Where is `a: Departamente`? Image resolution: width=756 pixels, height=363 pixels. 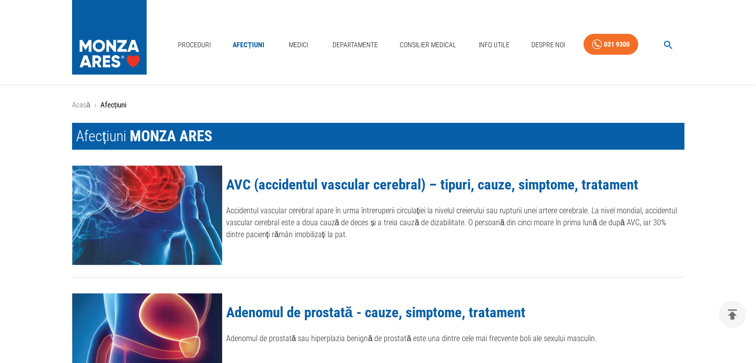
a: Departamente is located at coordinates (355, 45).